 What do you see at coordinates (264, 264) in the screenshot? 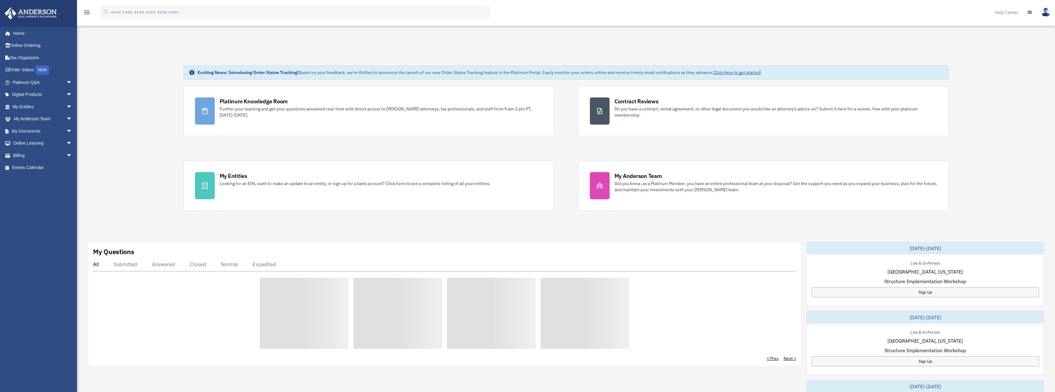
I see `div: Expedited` at bounding box center [264, 264].